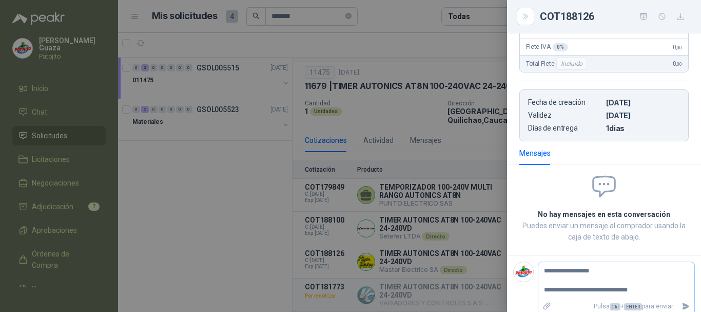 This screenshot has height=312, width=701. I want to click on p: Puedes enviar un mensaje al comprador usando la caja de texto de abajo., so click(604, 231).